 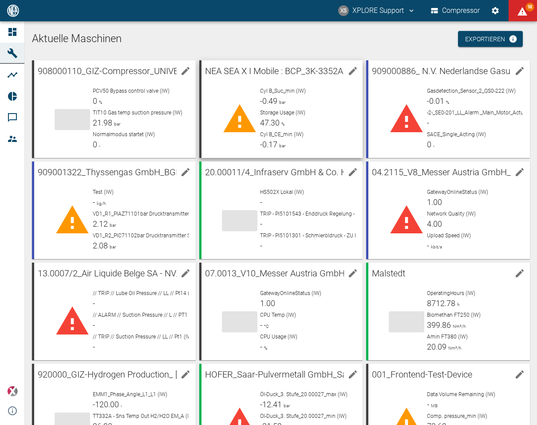 What do you see at coordinates (344, 11) in the screenshot?
I see `div: XS` at bounding box center [344, 11].